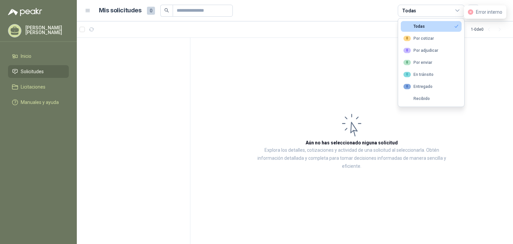 This screenshot has width=513, height=244. I want to click on div: En tránsito, so click(418, 74).